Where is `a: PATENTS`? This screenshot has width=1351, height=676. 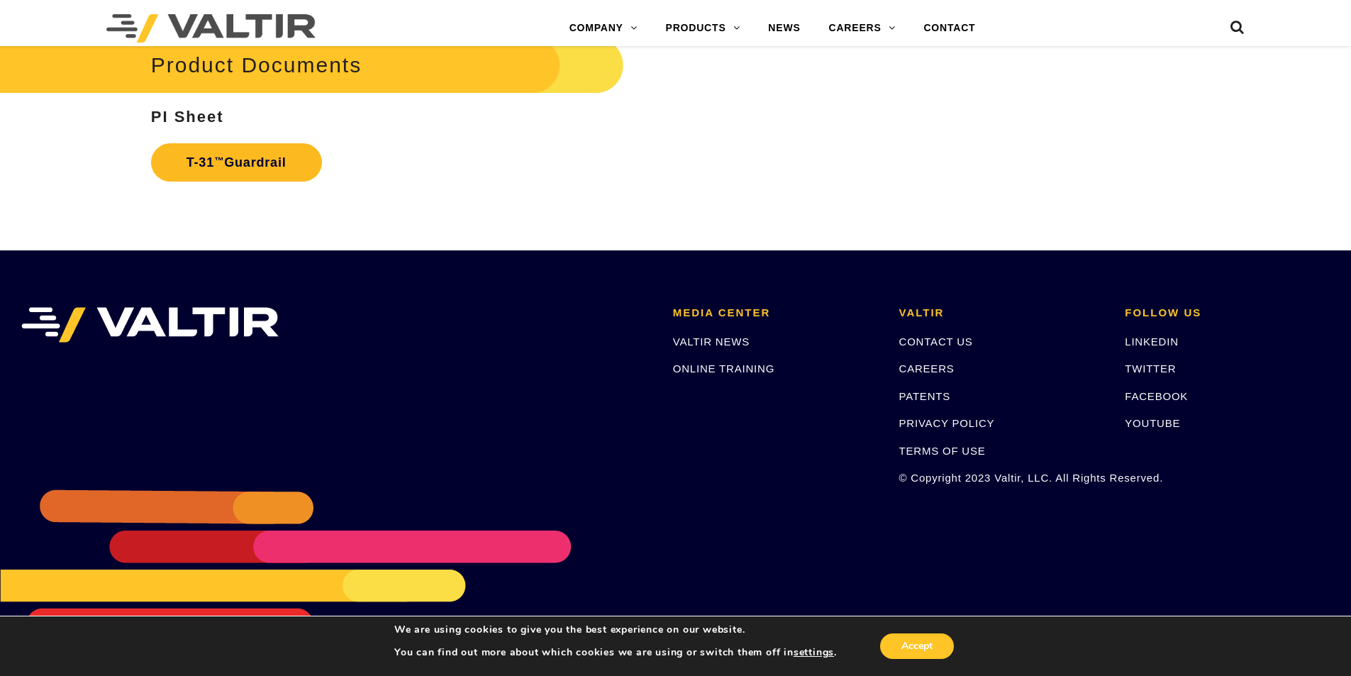
a: PATENTS is located at coordinates (924, 396).